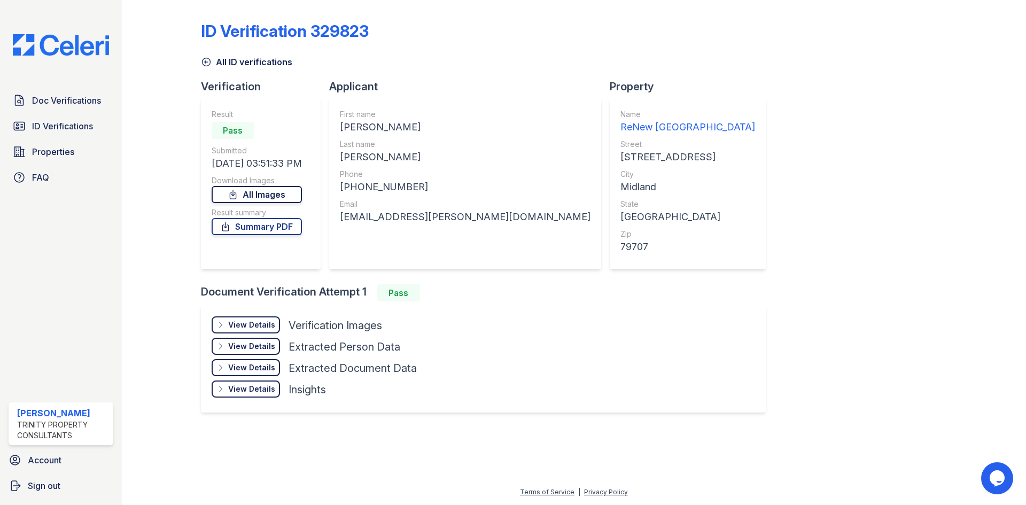  I want to click on div: ID Verification 329823, so click(285, 31).